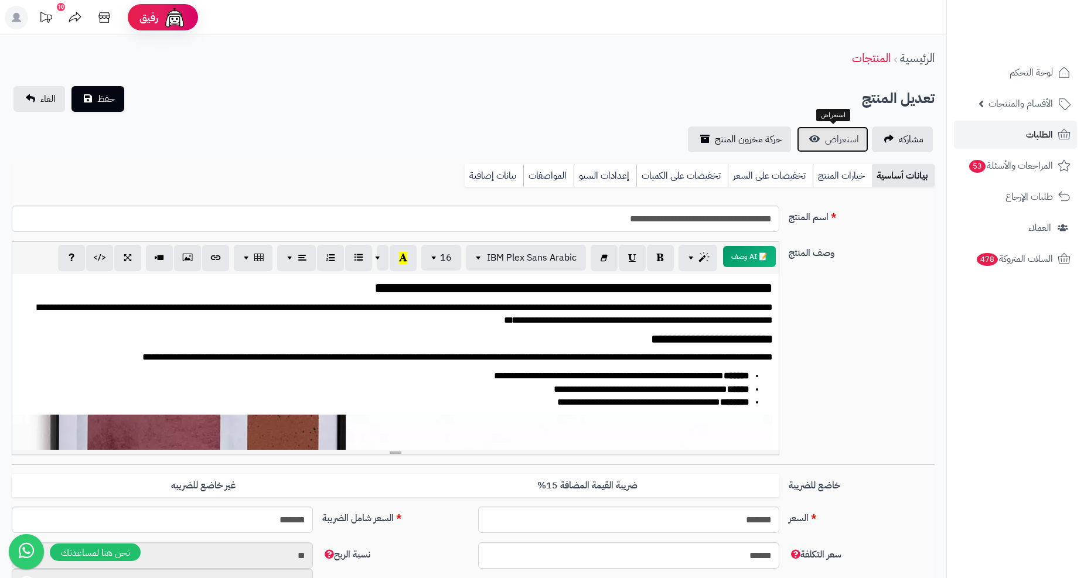  What do you see at coordinates (862, 483) in the screenshot?
I see `label: خاضع للضريبة` at bounding box center [862, 483].